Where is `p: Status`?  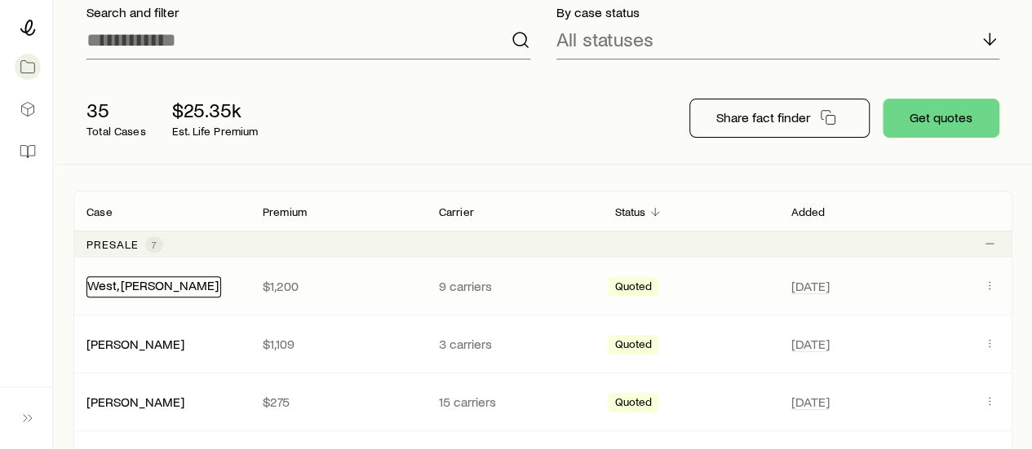
p: Status is located at coordinates (630, 212).